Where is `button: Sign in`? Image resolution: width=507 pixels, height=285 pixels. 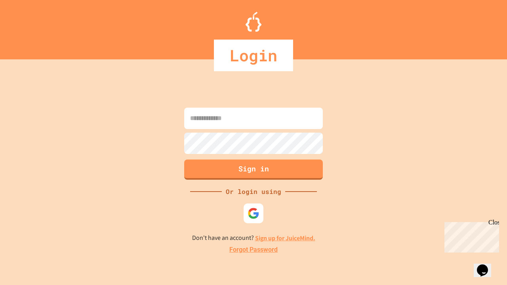
button: Sign in is located at coordinates (253, 169).